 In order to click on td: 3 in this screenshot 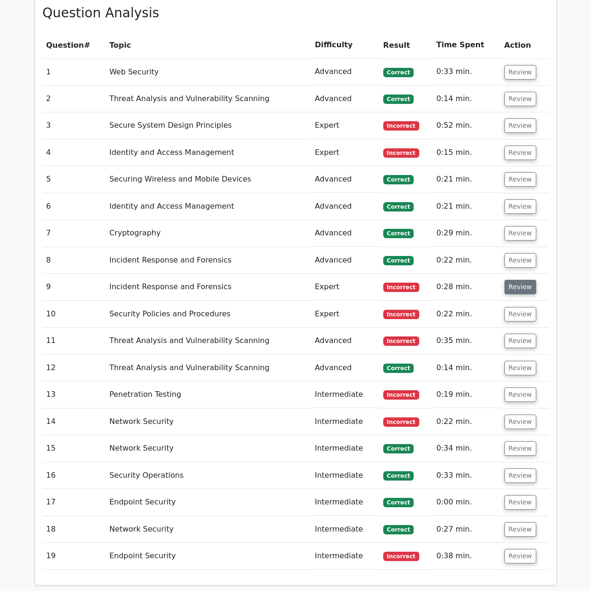, I will do `click(74, 125)`.